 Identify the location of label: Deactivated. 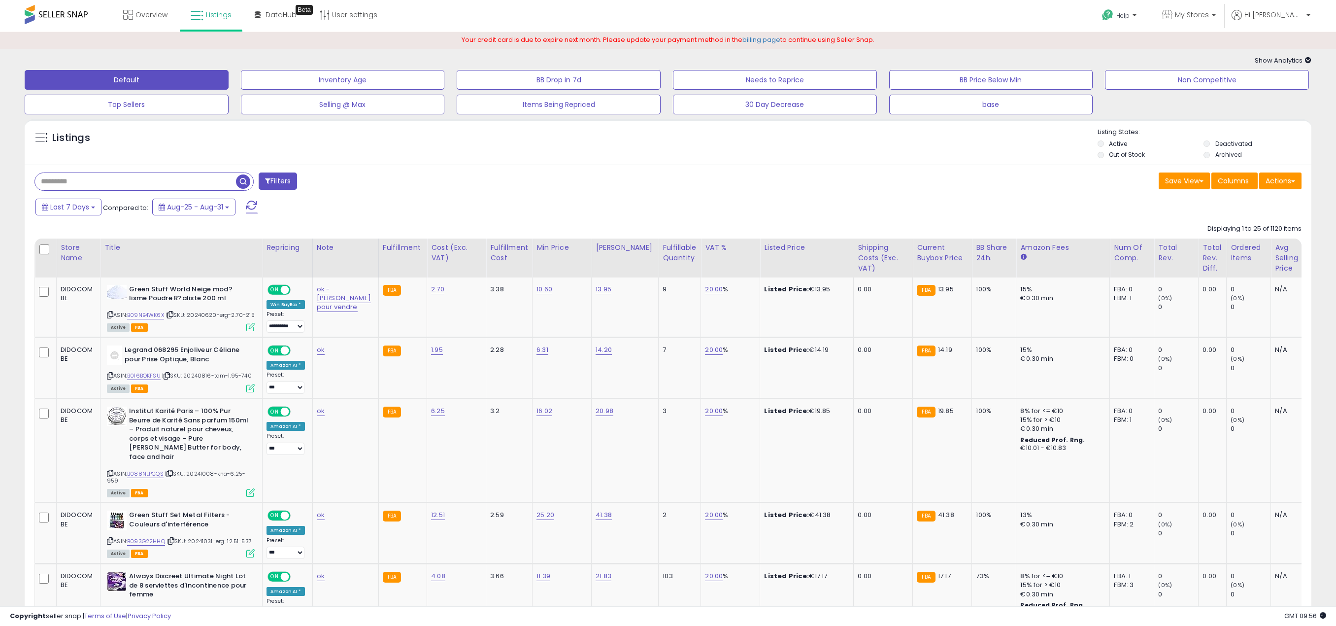
(1234, 143).